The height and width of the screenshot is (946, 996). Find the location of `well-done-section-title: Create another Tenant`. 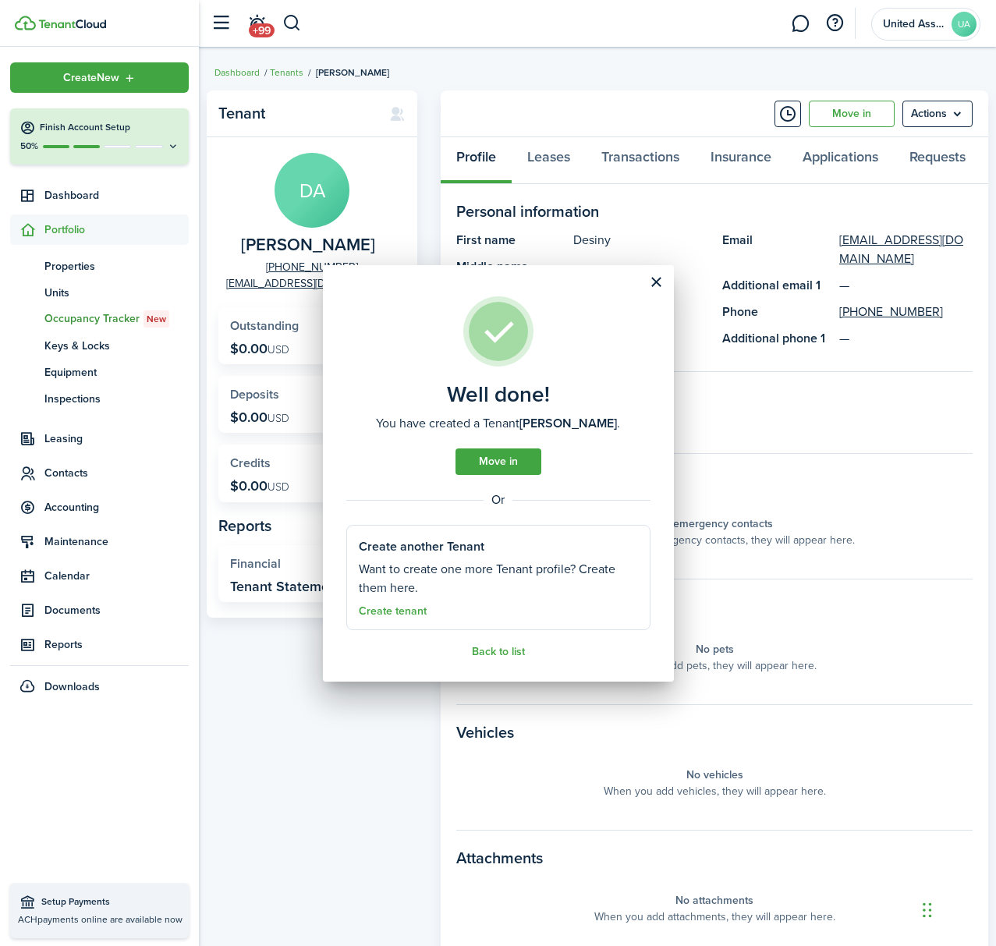

well-done-section-title: Create another Tenant is located at coordinates (421, 547).